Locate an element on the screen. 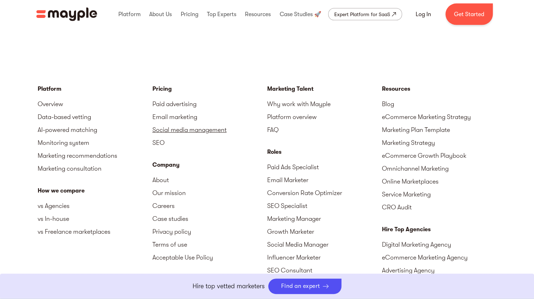  a: Blog is located at coordinates (439, 104).